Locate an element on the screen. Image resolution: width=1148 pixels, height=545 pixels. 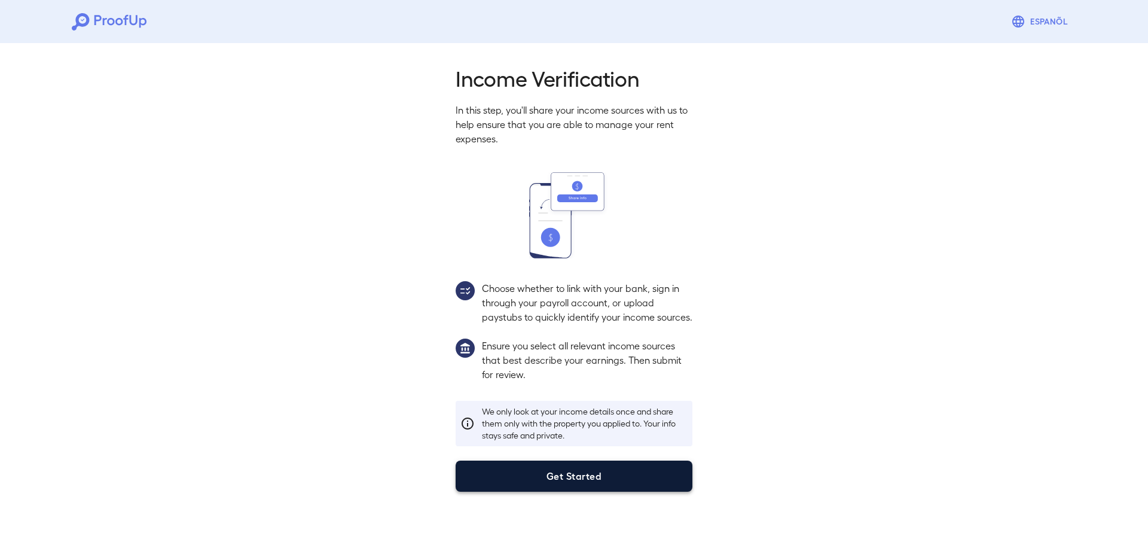
p: In this step, you'll share your income sources with us to help ensure that you are able to manage... is located at coordinates (574, 124).